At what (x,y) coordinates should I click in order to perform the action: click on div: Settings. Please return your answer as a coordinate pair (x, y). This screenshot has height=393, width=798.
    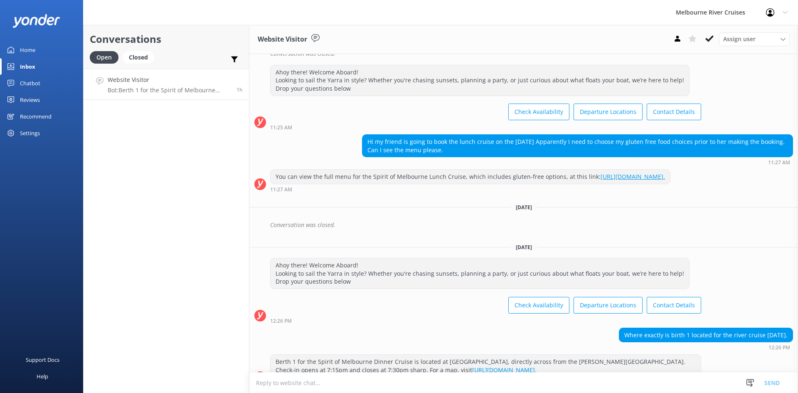
    Looking at the image, I should click on (30, 133).